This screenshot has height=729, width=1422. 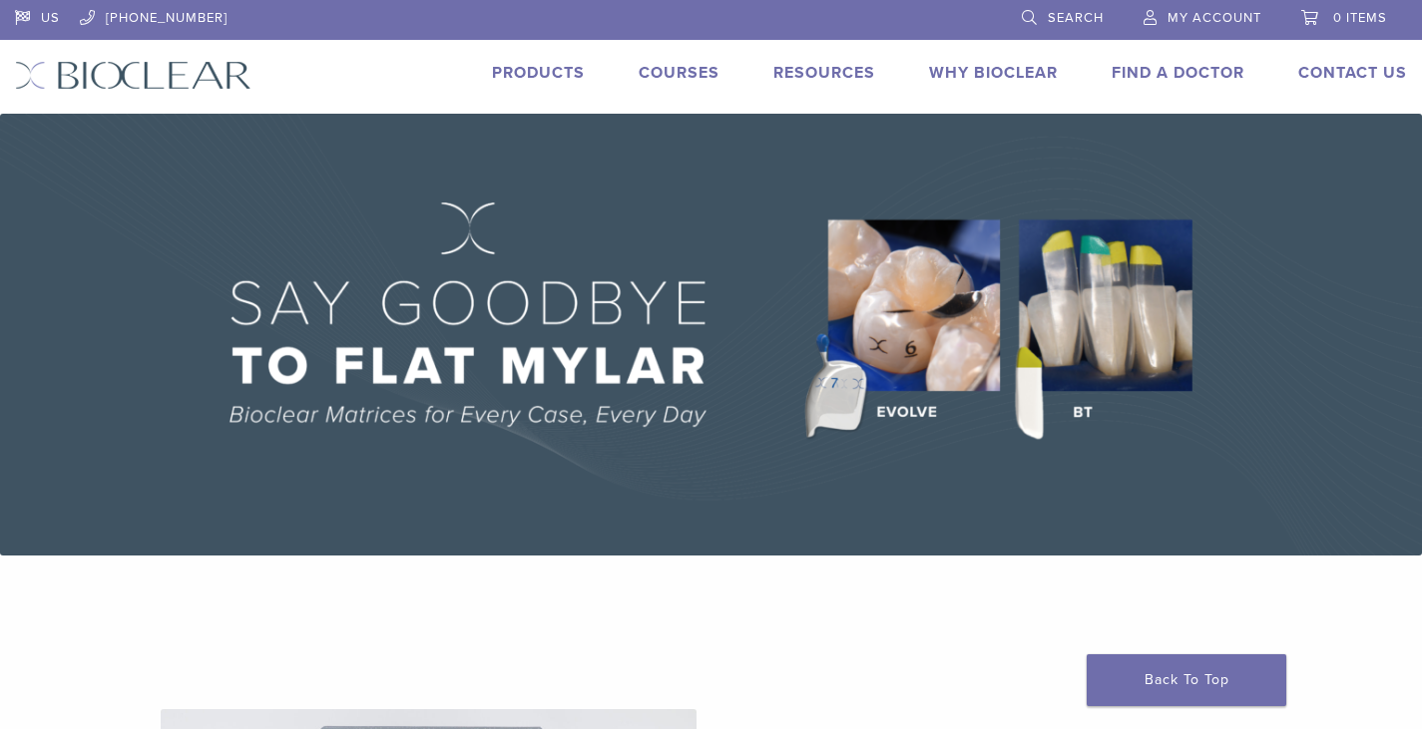 What do you see at coordinates (1075, 18) in the screenshot?
I see `span: Search` at bounding box center [1075, 18].